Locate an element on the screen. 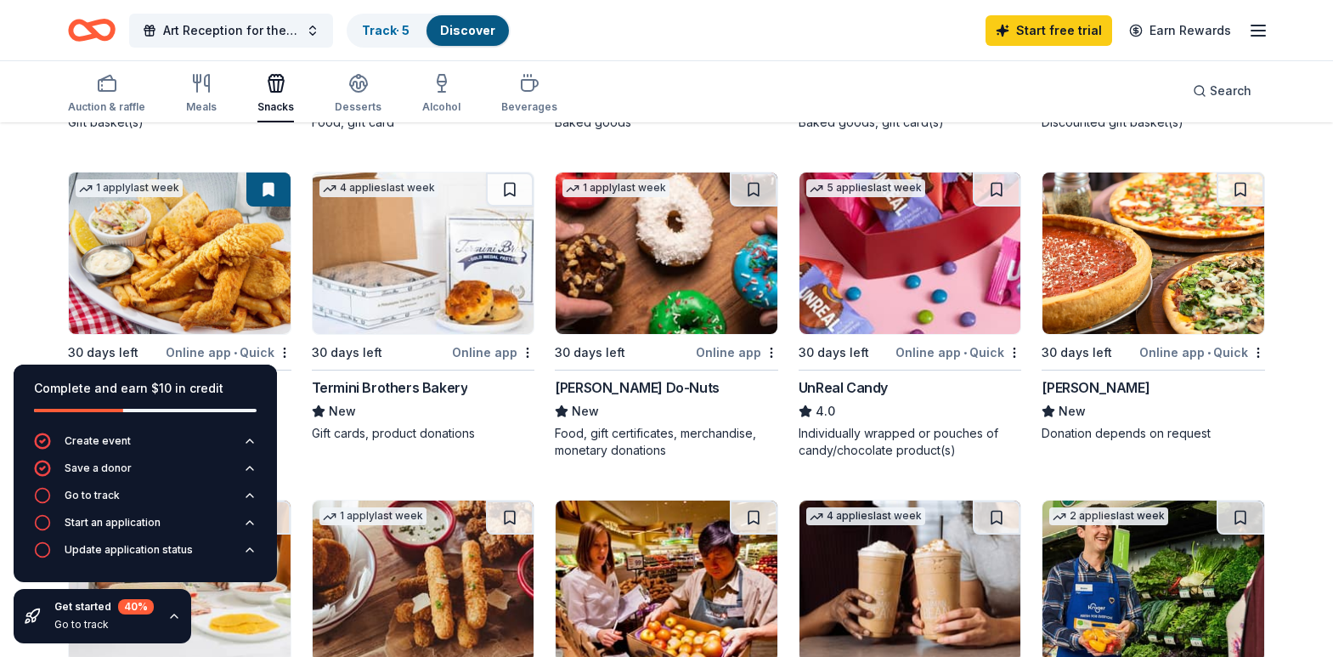  a: Image for UnReal Candy5 applieslast week30 days leftOnline app•QuickUnReal Candy4.0Individually w... is located at coordinates (910, 315).